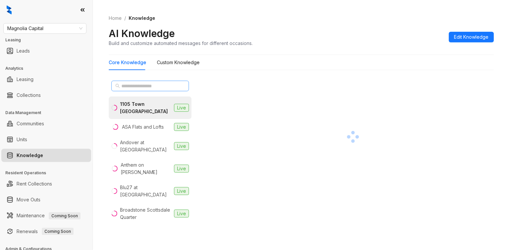 The width and height of the screenshot is (510, 250). I want to click on div: ASA Flats and Lofts, so click(143, 127).